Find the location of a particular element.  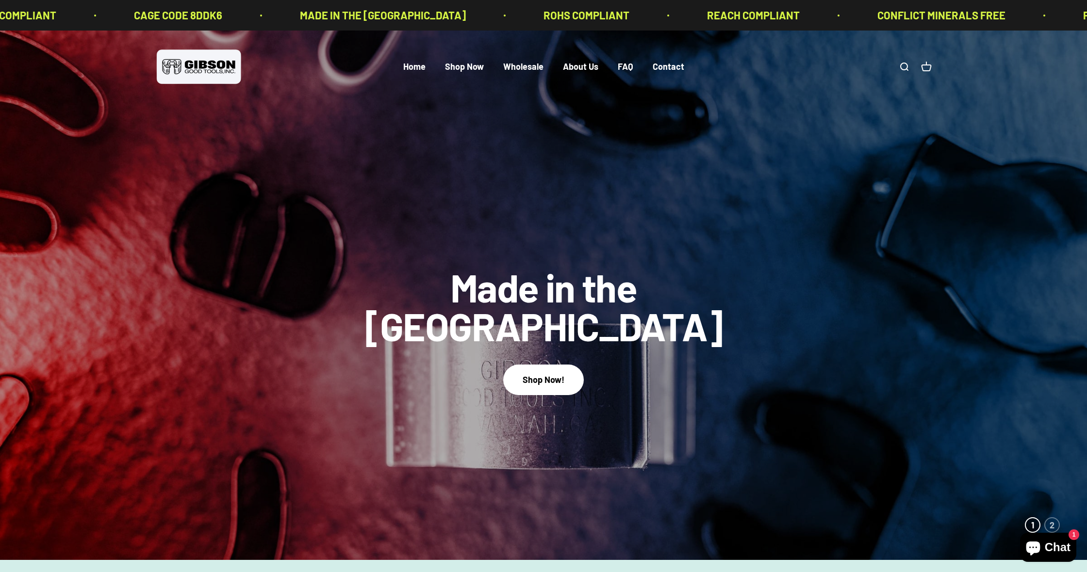

button: Shop Now! is located at coordinates (543, 380).